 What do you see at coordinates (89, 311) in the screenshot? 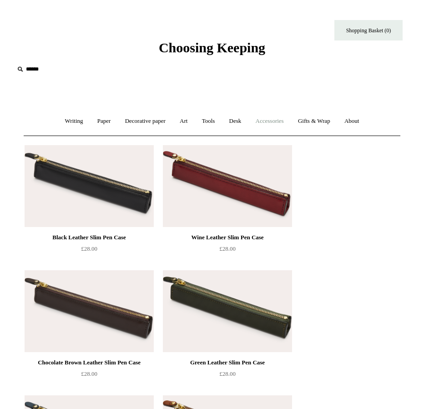
I see `a: Chocolate Brown Leather Slim Pen Case Chocolate Brown Leather Slim Pen Case` at bounding box center [89, 311].